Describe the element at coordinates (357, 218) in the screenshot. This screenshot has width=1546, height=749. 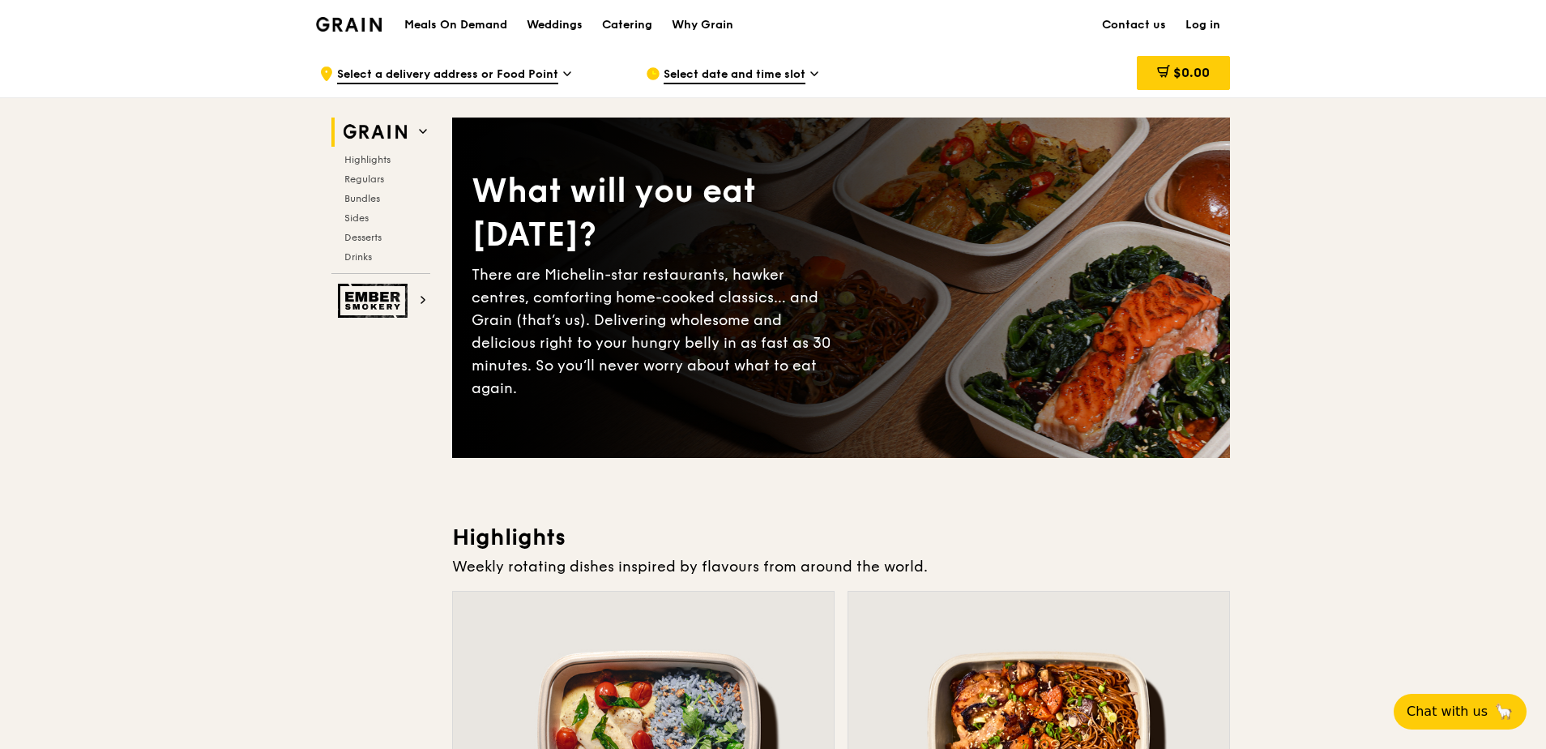
I see `span: Sides` at that location.